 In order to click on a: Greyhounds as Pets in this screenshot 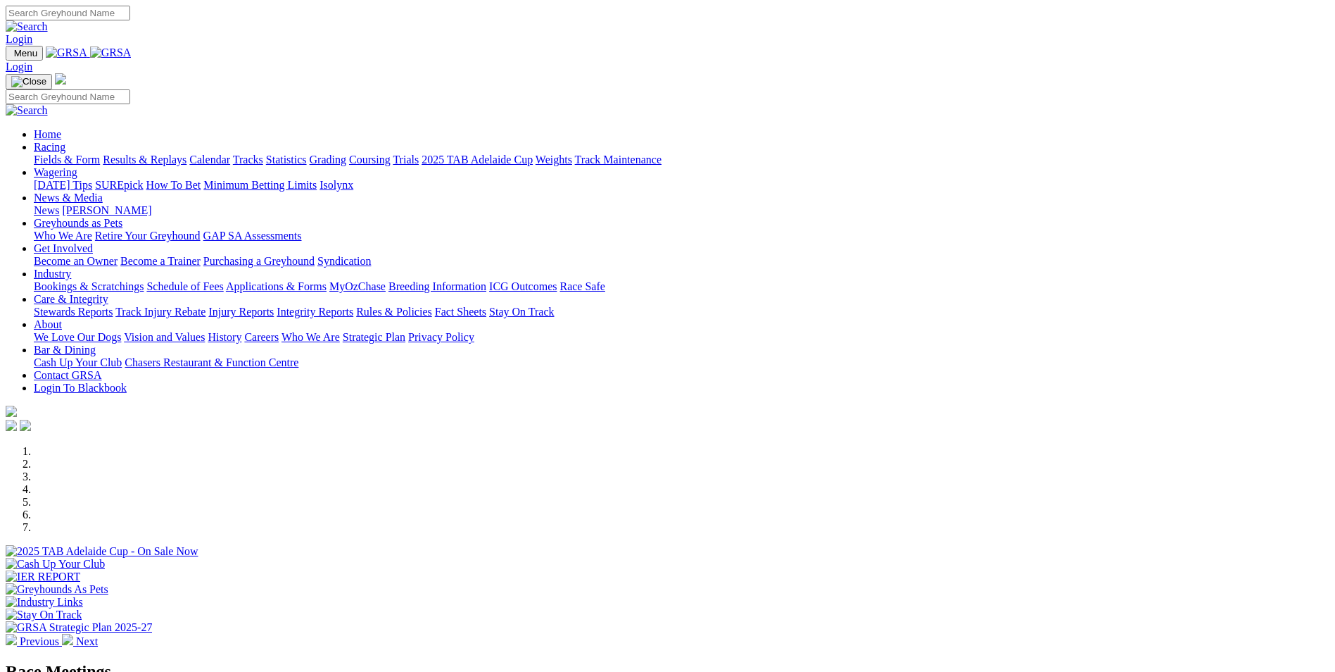, I will do `click(78, 222)`.